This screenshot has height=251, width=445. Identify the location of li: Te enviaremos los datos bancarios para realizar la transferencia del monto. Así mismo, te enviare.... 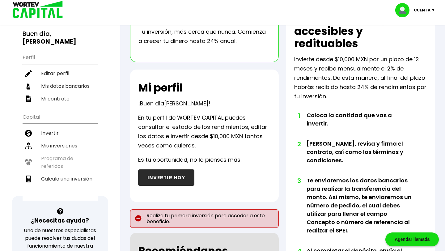
(360, 211).